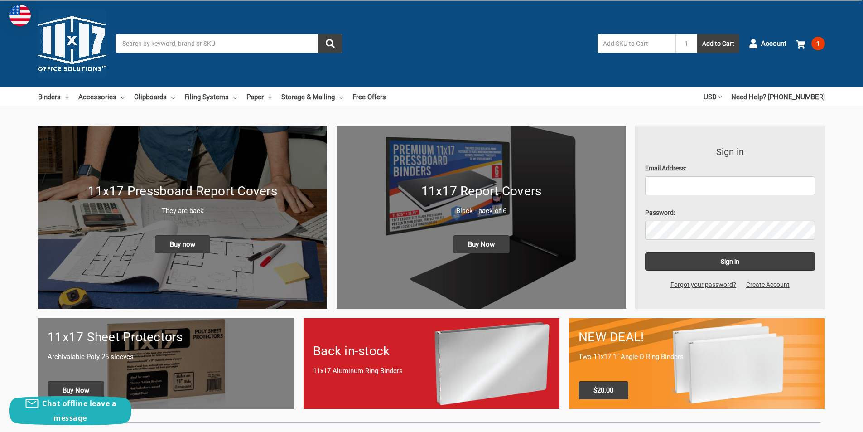 The width and height of the screenshot is (863, 432). Describe the element at coordinates (183, 217) in the screenshot. I see `a: New 11x17 Pressboard Binders 11x17 Pressboard Report Covers They are back Buy now` at that location.